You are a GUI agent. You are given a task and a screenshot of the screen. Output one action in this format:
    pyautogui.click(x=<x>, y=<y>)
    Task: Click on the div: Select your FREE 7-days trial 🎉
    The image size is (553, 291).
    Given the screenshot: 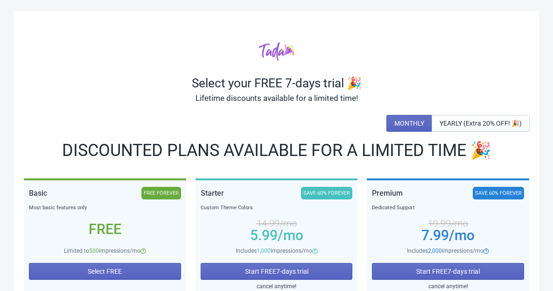 What is the action you would take?
    pyautogui.click(x=276, y=83)
    